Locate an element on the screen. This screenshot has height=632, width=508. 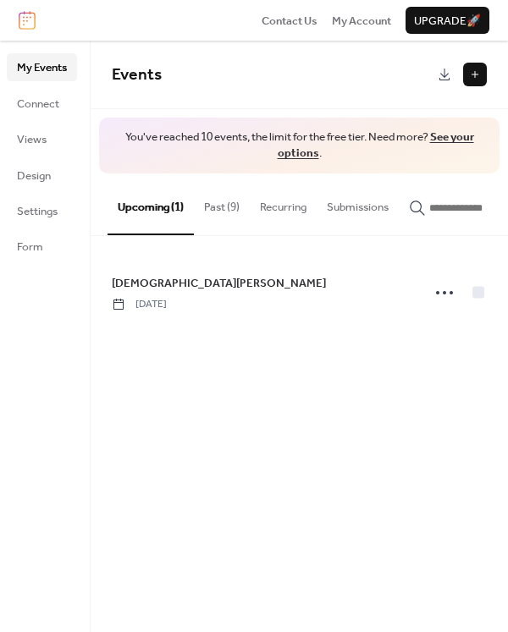
a: My Account is located at coordinates (361, 20).